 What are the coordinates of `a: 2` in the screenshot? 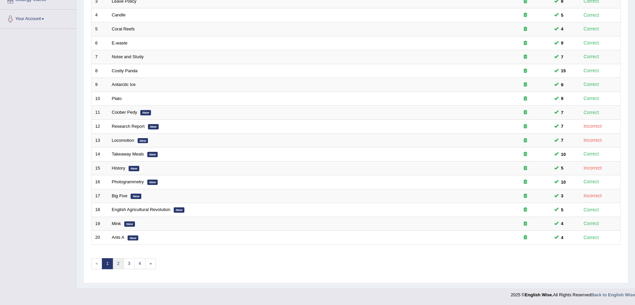 It's located at (118, 263).